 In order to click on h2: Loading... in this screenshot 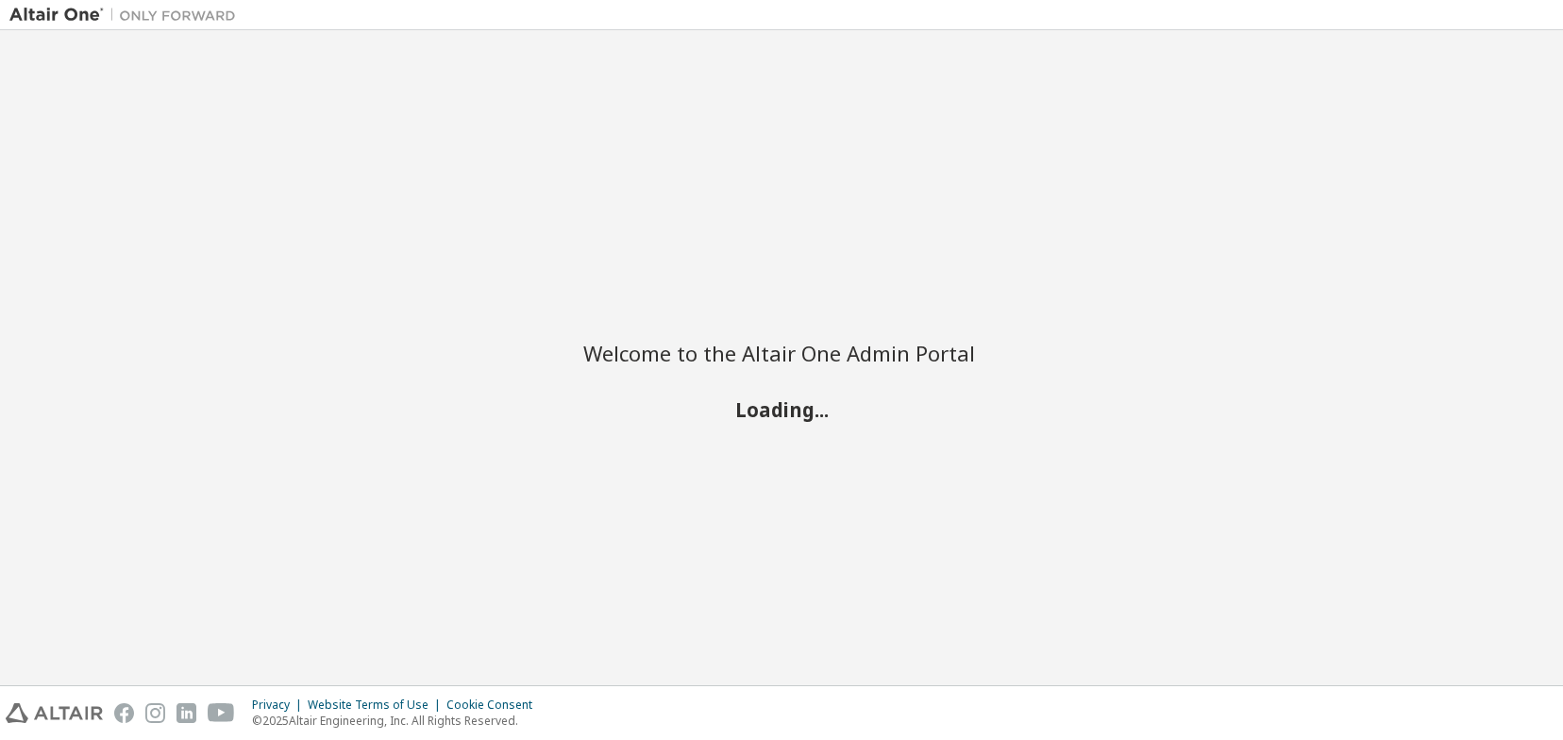, I will do `click(781, 410)`.